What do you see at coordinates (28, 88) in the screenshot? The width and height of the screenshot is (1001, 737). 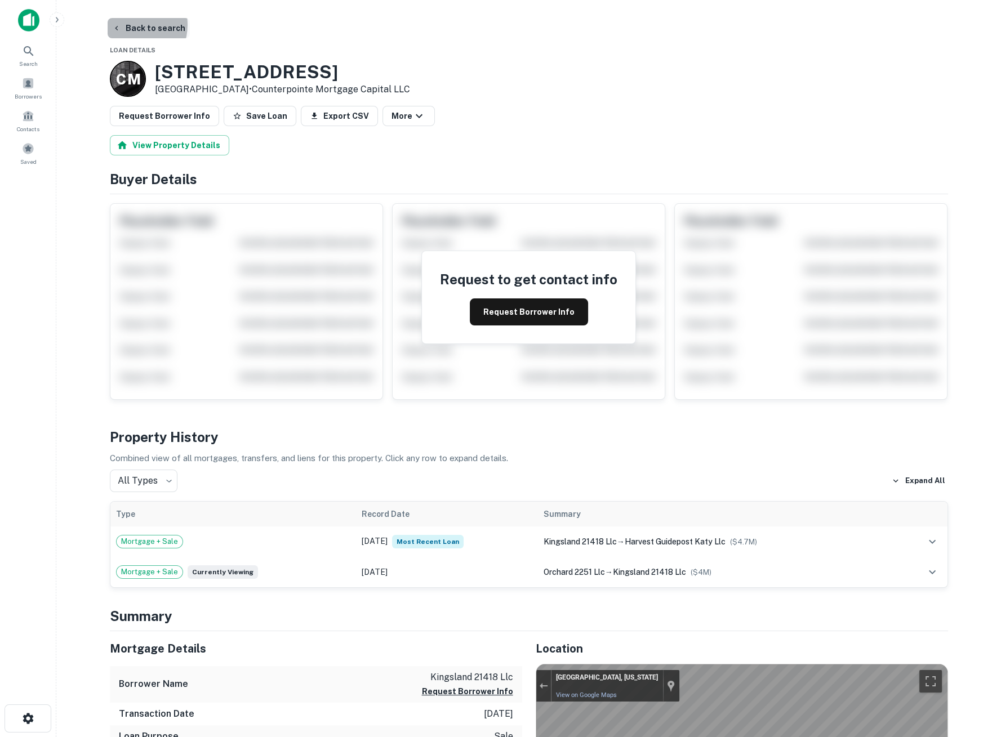 I see `a: Borrowers` at bounding box center [28, 88].